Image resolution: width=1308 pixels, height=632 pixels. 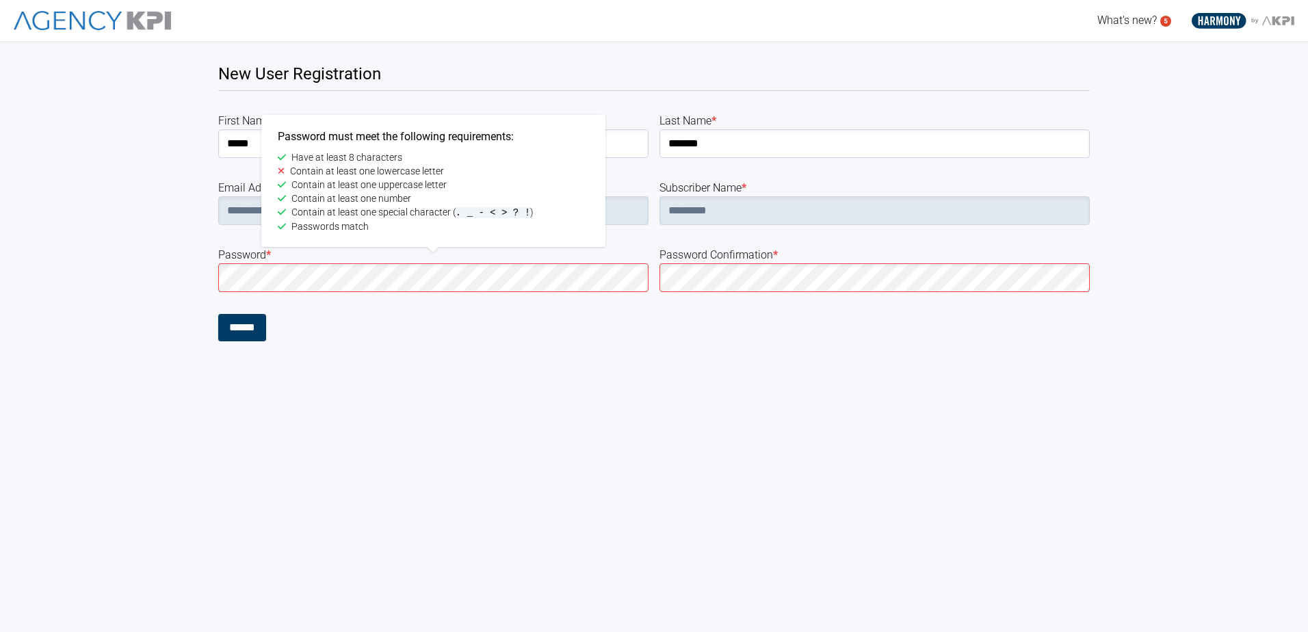 What do you see at coordinates (1166, 21) in the screenshot?
I see `a: 5` at bounding box center [1166, 21].